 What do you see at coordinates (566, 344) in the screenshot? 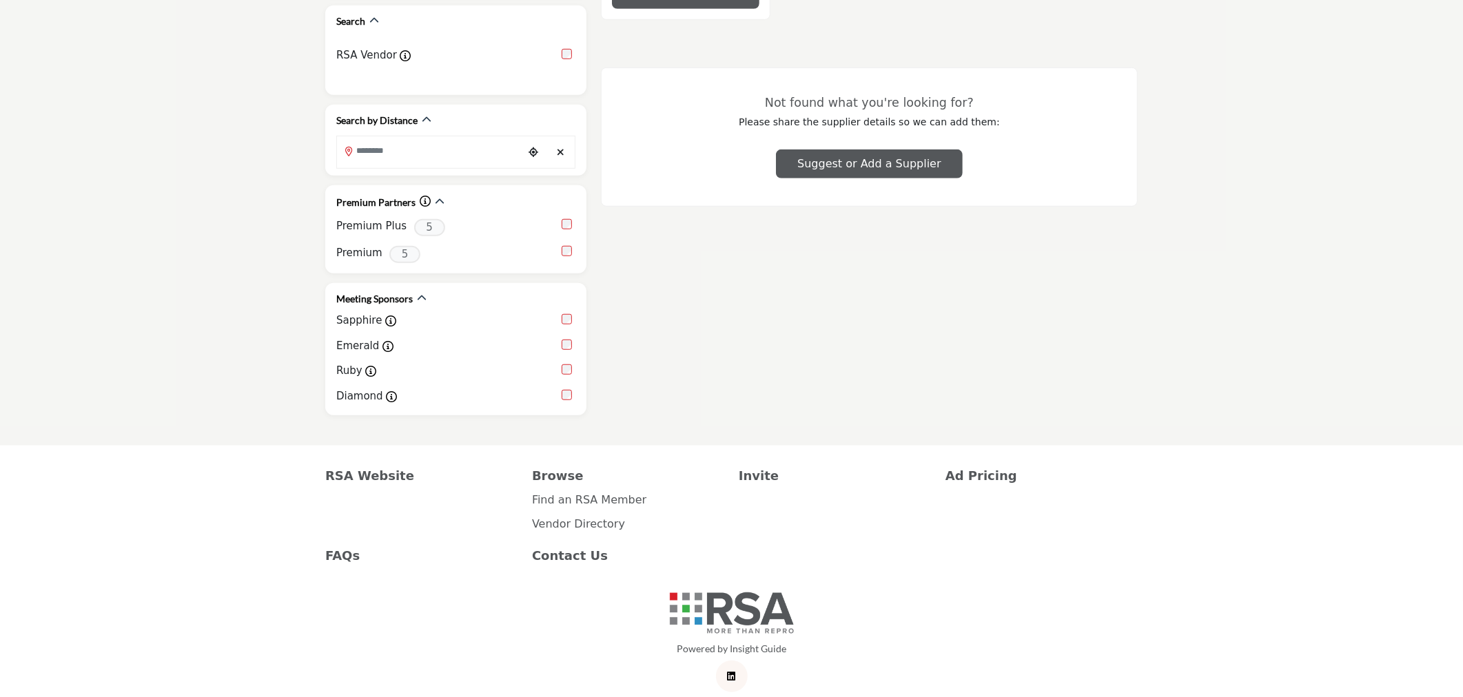
I see `input: Emerald checkbox` at bounding box center [566, 344].